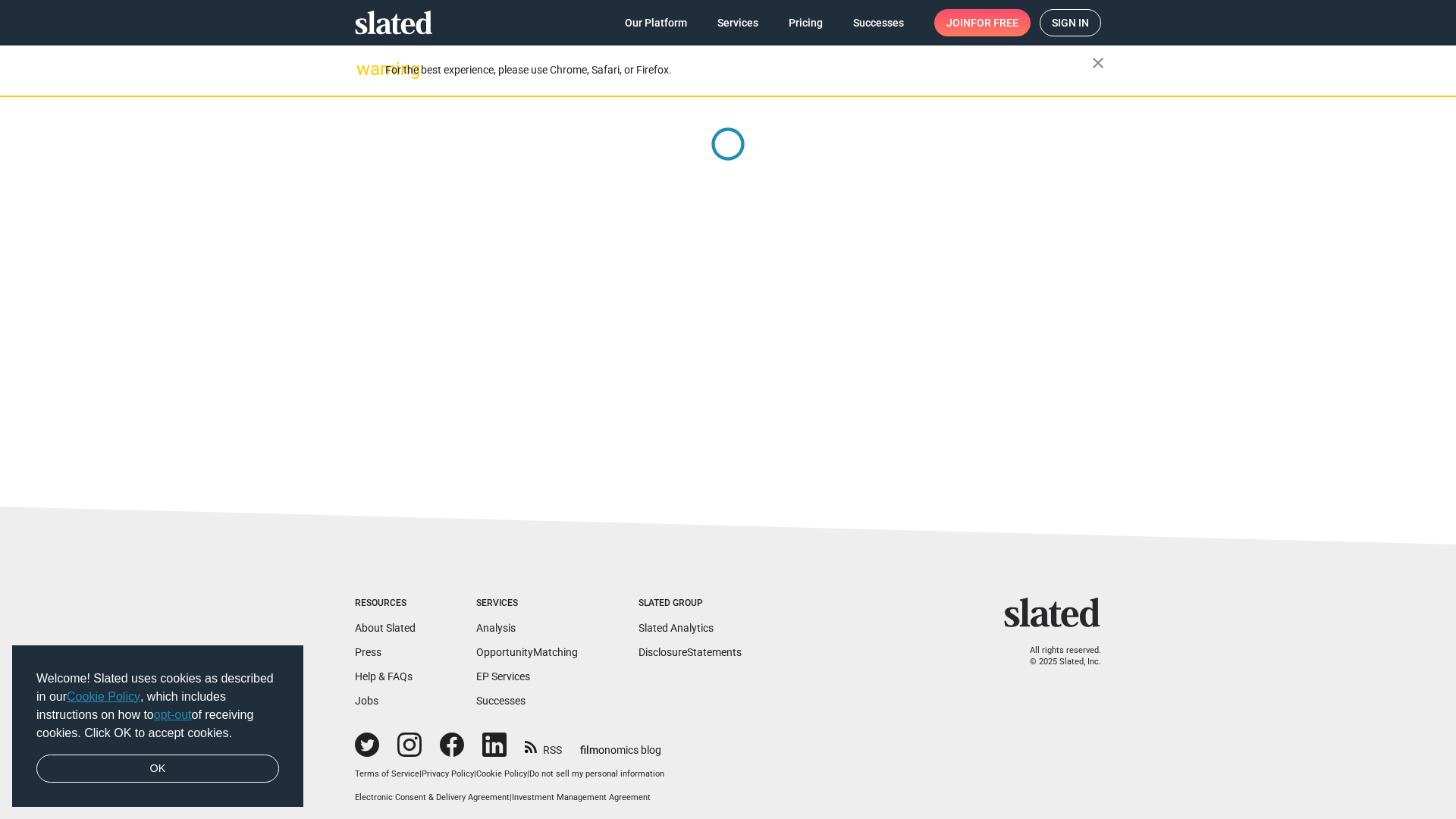  What do you see at coordinates (496, 627) in the screenshot?
I see `a: Analysis` at bounding box center [496, 627].